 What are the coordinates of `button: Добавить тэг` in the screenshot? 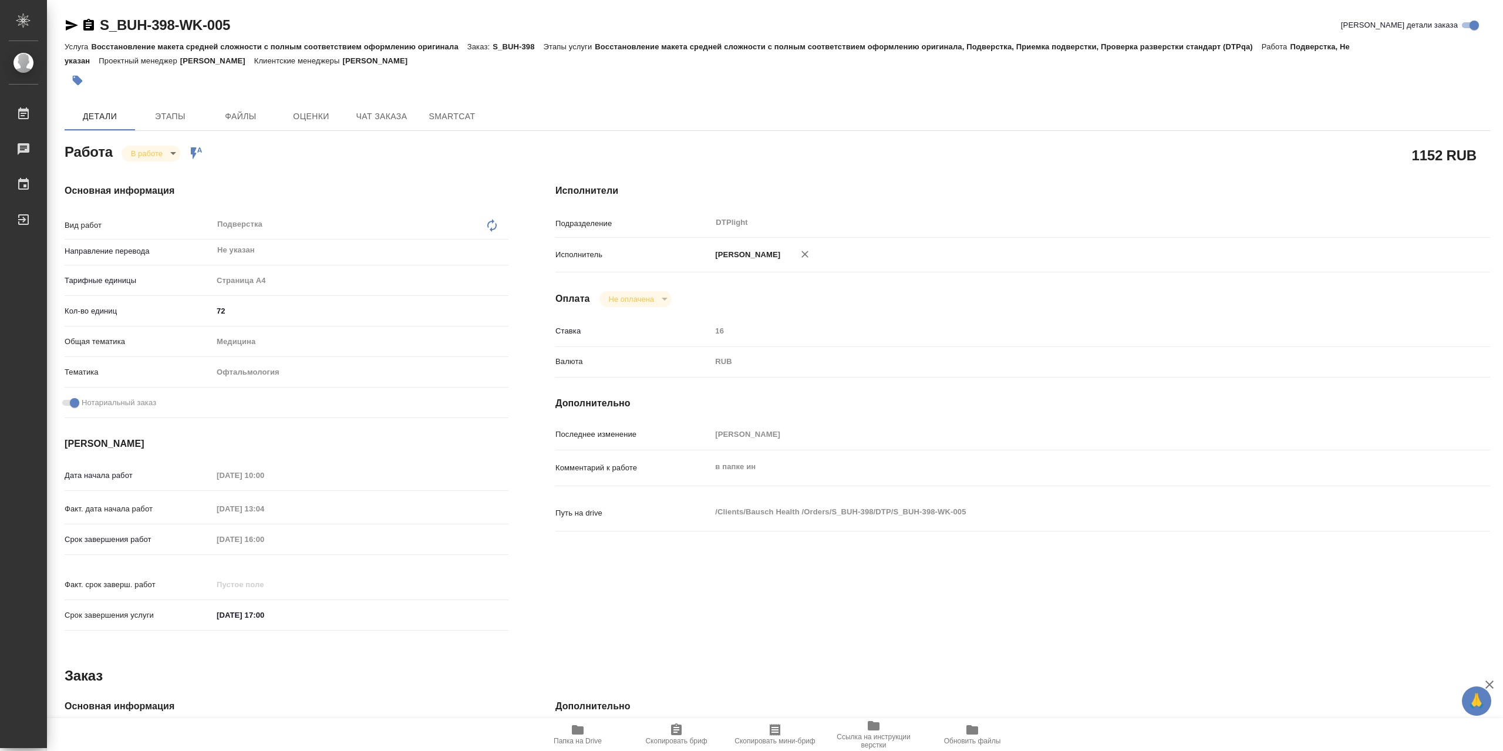 It's located at (77, 80).